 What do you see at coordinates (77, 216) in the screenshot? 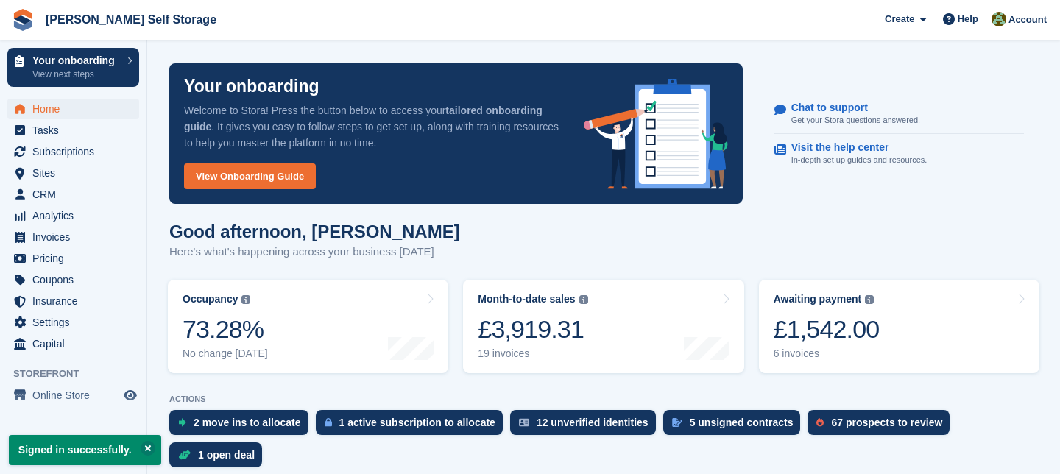
I see `span: Analytics` at bounding box center [77, 216].